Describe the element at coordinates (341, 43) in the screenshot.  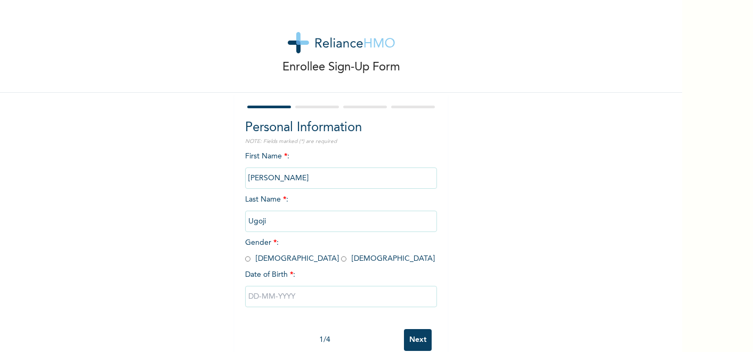
I see `img: logo` at that location.